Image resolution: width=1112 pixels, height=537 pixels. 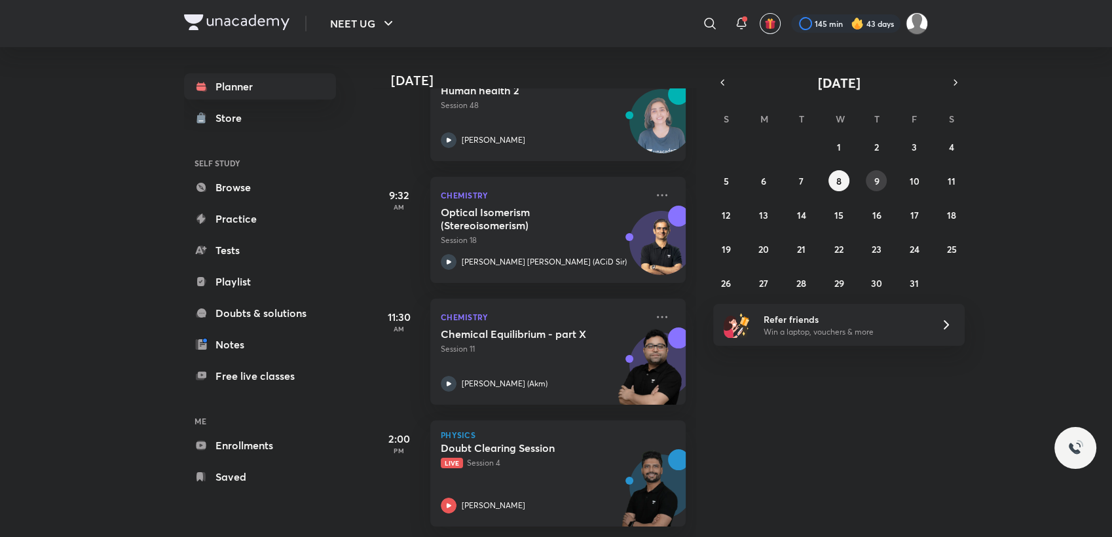 I want to click on button: October 5, 2025, so click(x=727, y=181).